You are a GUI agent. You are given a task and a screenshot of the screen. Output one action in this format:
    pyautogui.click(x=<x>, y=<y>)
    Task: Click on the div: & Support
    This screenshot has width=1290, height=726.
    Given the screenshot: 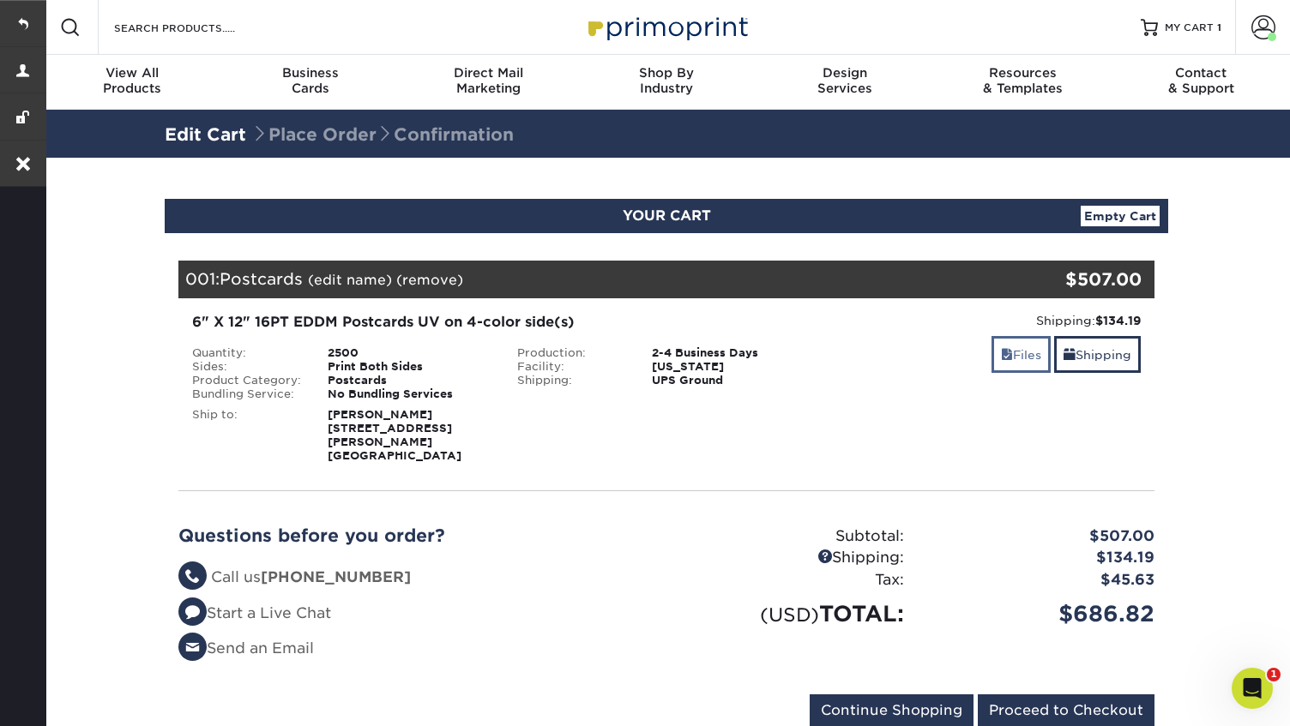 What is the action you would take?
    pyautogui.click(x=1201, y=81)
    